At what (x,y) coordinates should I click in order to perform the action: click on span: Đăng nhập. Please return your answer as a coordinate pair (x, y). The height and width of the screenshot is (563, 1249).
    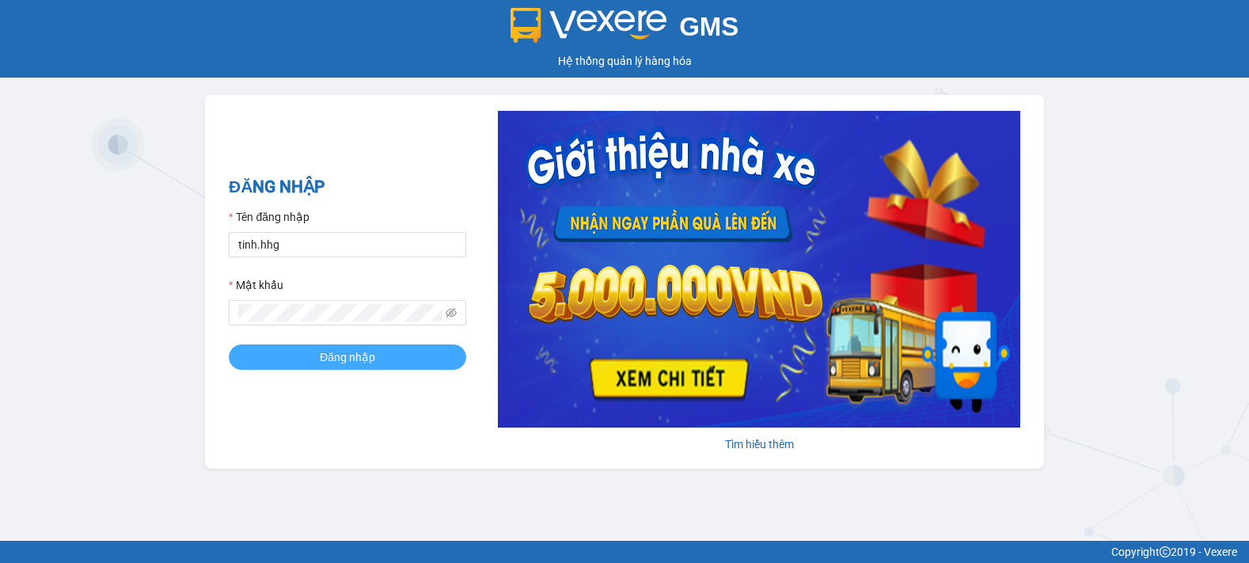
    Looking at the image, I should click on (348, 357).